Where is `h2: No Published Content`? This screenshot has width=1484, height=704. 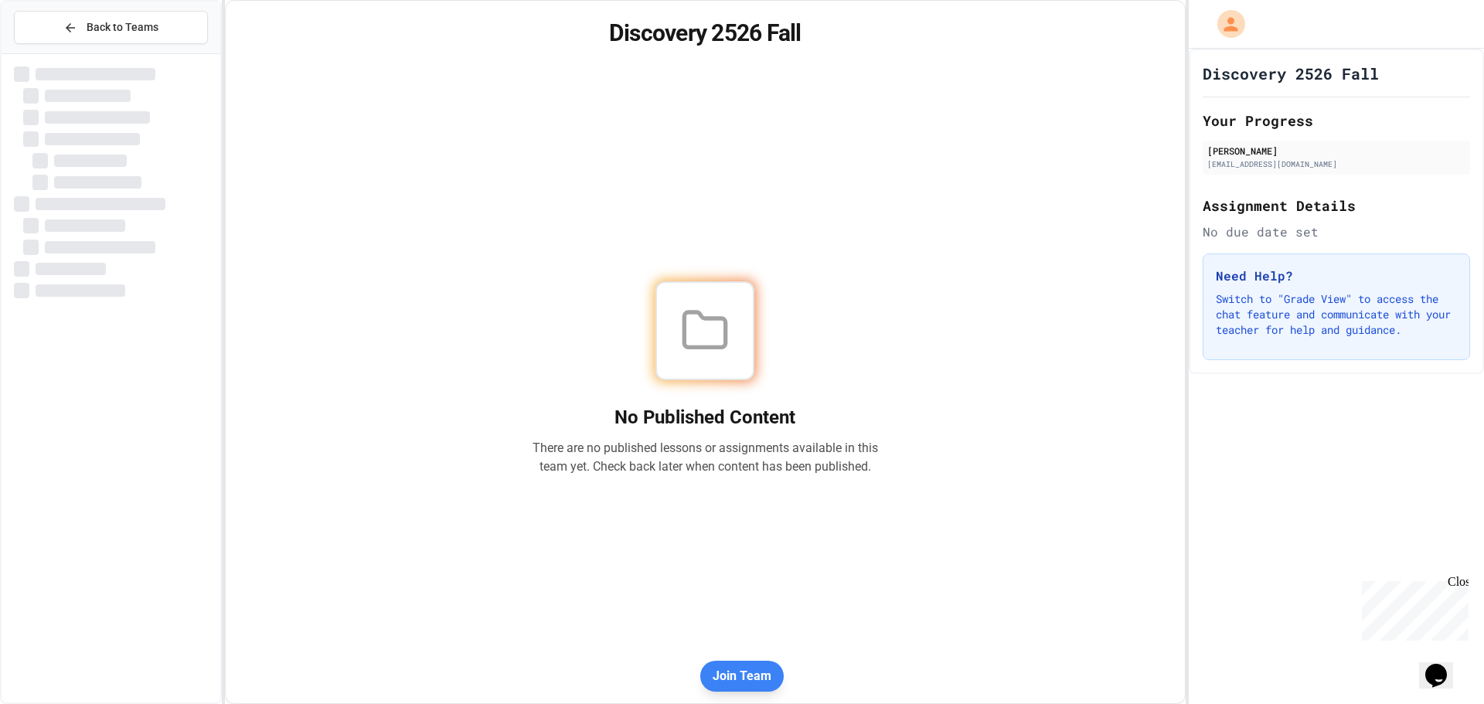
h2: No Published Content is located at coordinates (705, 417).